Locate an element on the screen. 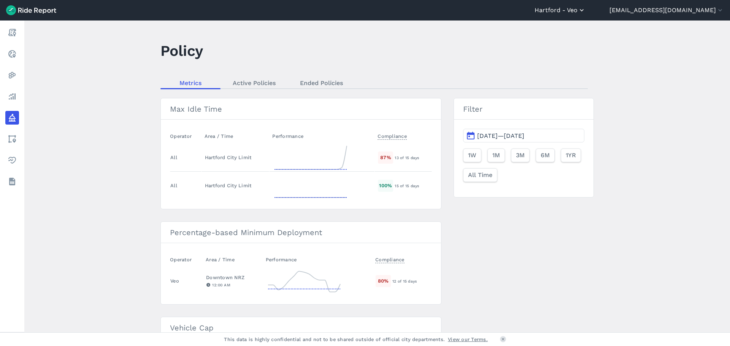 Image resolution: width=730 pixels, height=346 pixels. h3: Max Idle Time is located at coordinates (301, 109).